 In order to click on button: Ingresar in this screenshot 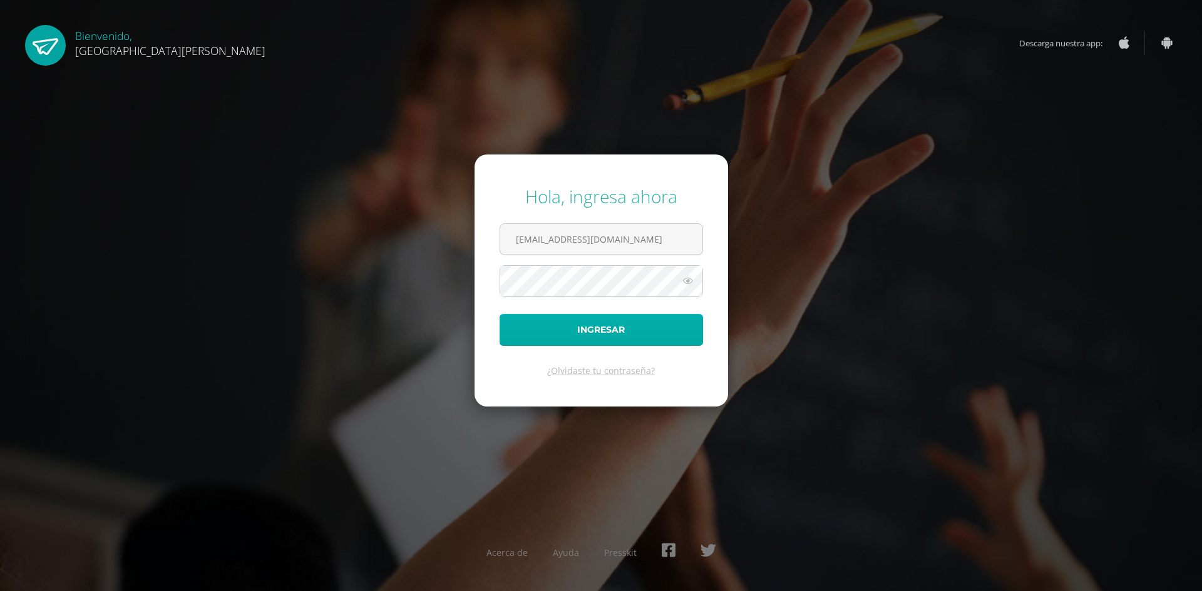, I will do `click(601, 330)`.